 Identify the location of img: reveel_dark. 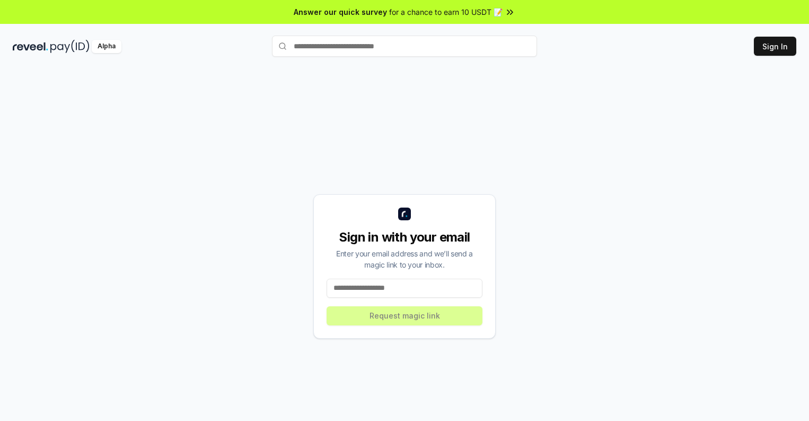
(30, 46).